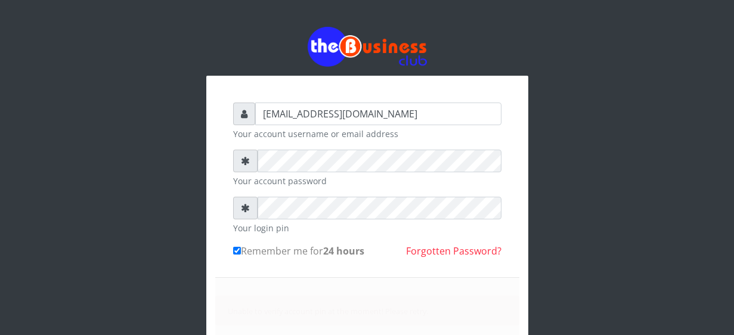 The width and height of the screenshot is (734, 335). Describe the element at coordinates (367, 181) in the screenshot. I see `small: Your account password` at that location.